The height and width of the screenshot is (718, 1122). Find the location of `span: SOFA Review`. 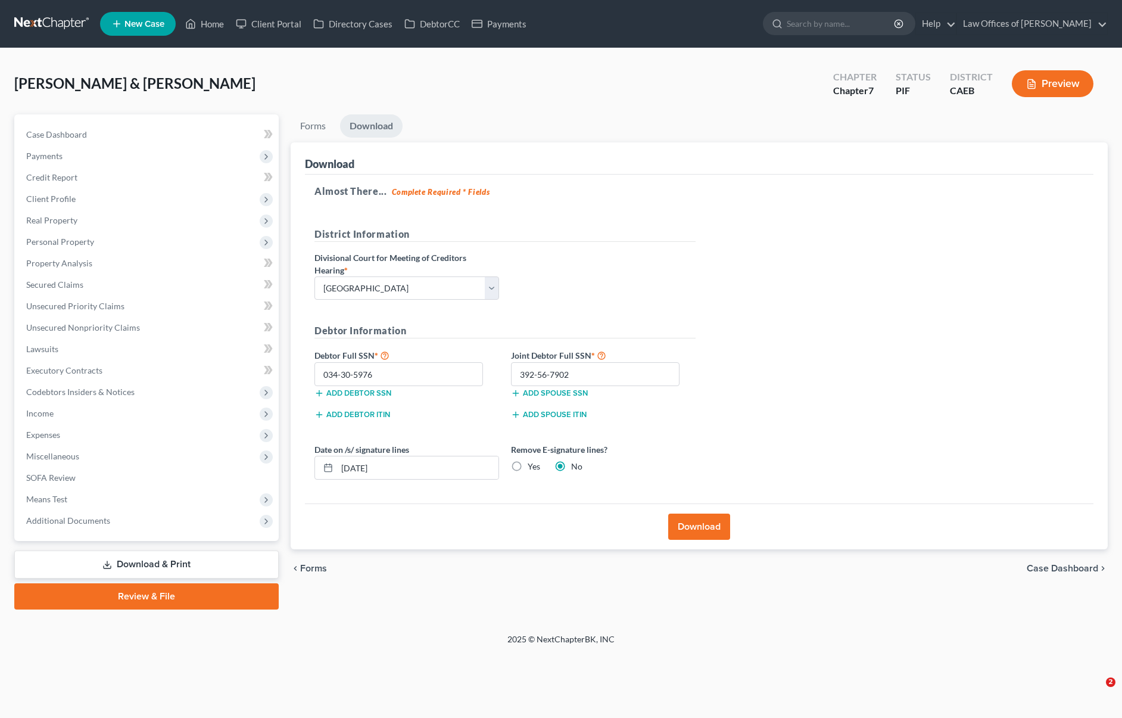

span: SOFA Review is located at coordinates (51, 477).